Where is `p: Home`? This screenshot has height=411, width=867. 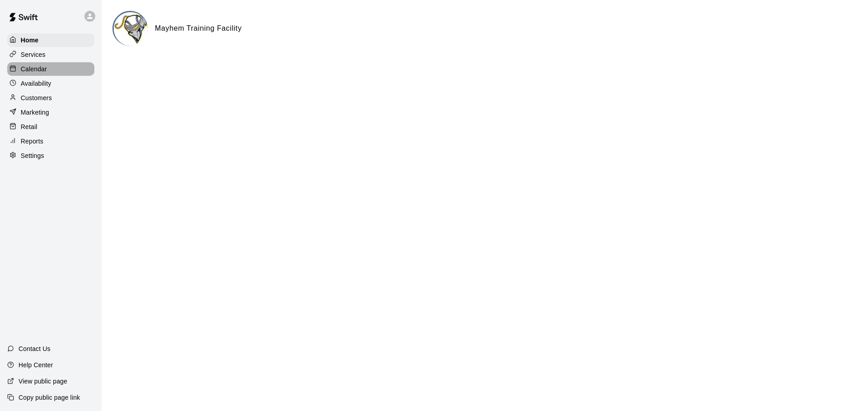
p: Home is located at coordinates (30, 40).